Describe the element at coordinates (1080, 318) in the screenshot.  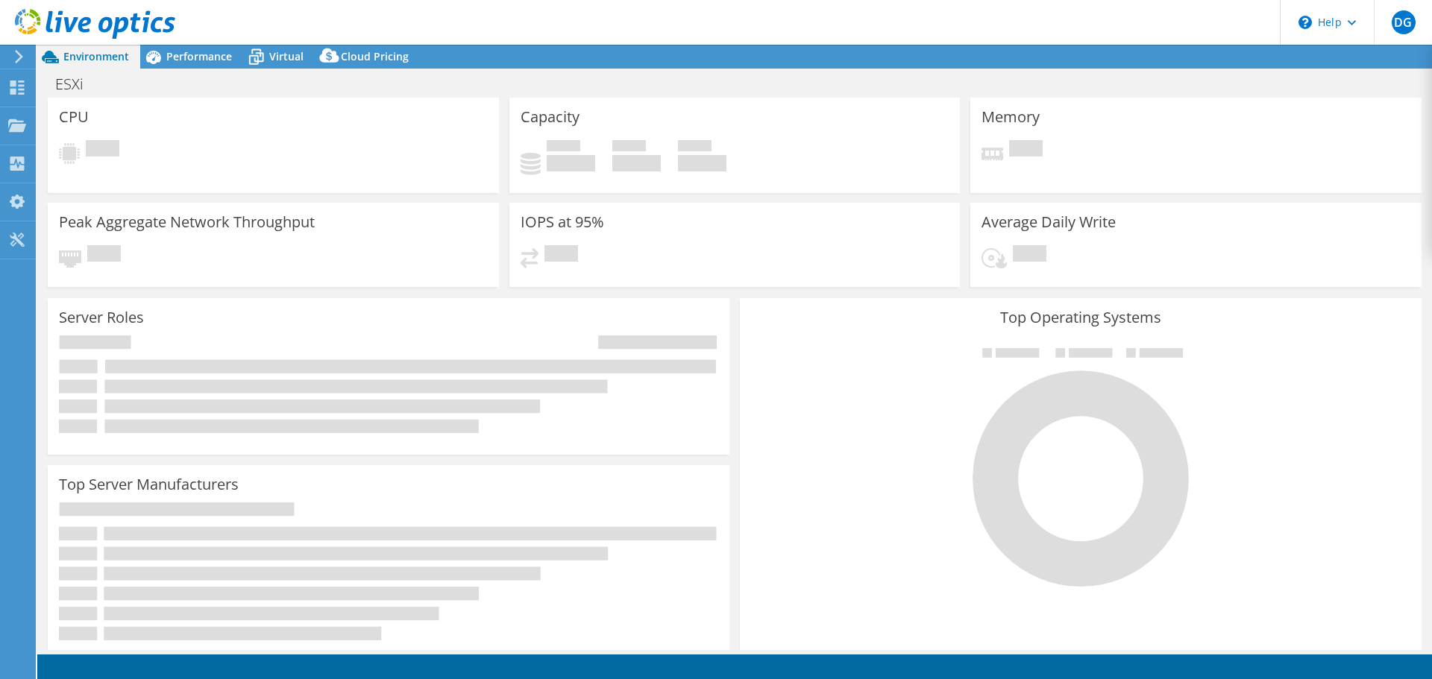
I see `h3: Top Operating Systems` at that location.